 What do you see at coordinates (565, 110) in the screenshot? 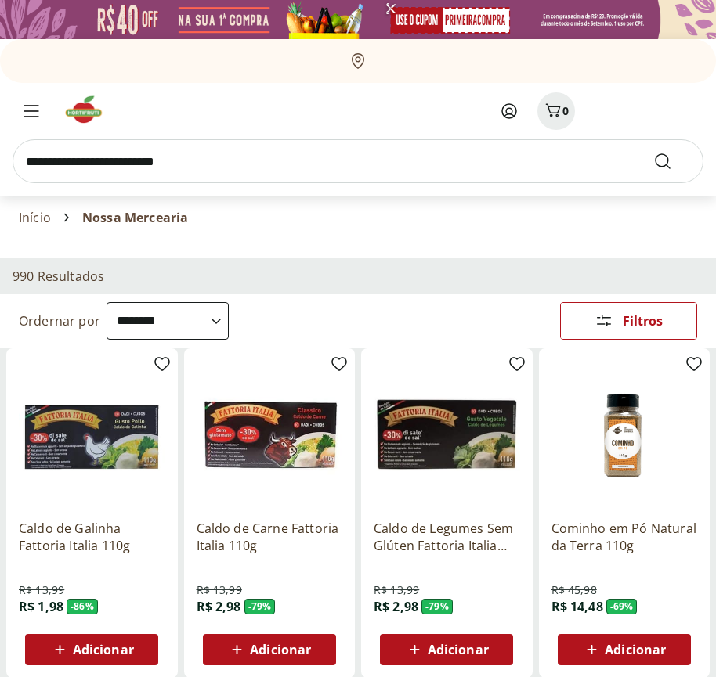
I see `span: 0` at bounding box center [565, 110].